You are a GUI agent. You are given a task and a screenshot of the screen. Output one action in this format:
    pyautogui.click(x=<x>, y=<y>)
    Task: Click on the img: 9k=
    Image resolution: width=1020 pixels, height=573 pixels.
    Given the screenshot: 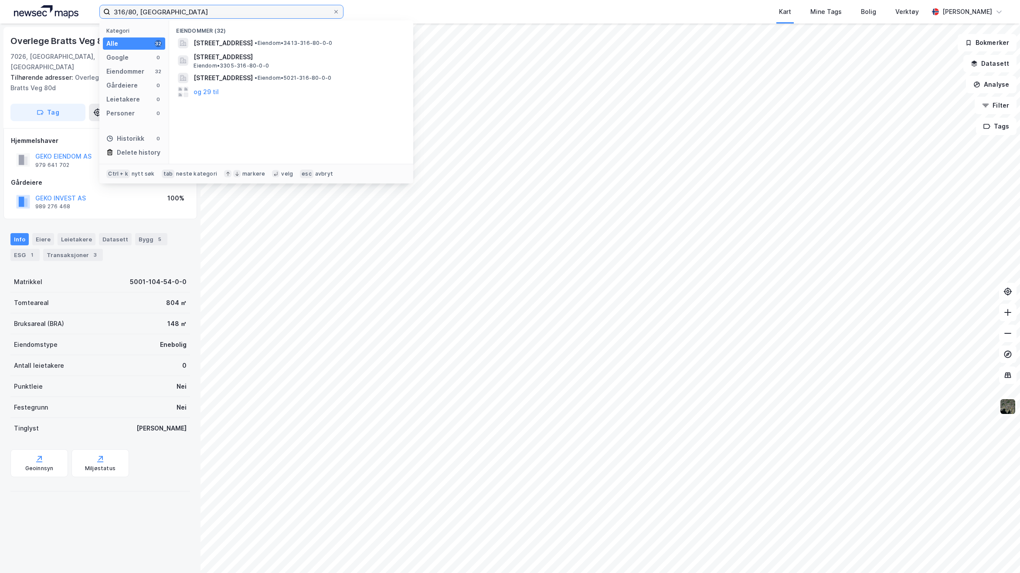 What is the action you would take?
    pyautogui.click(x=1008, y=407)
    